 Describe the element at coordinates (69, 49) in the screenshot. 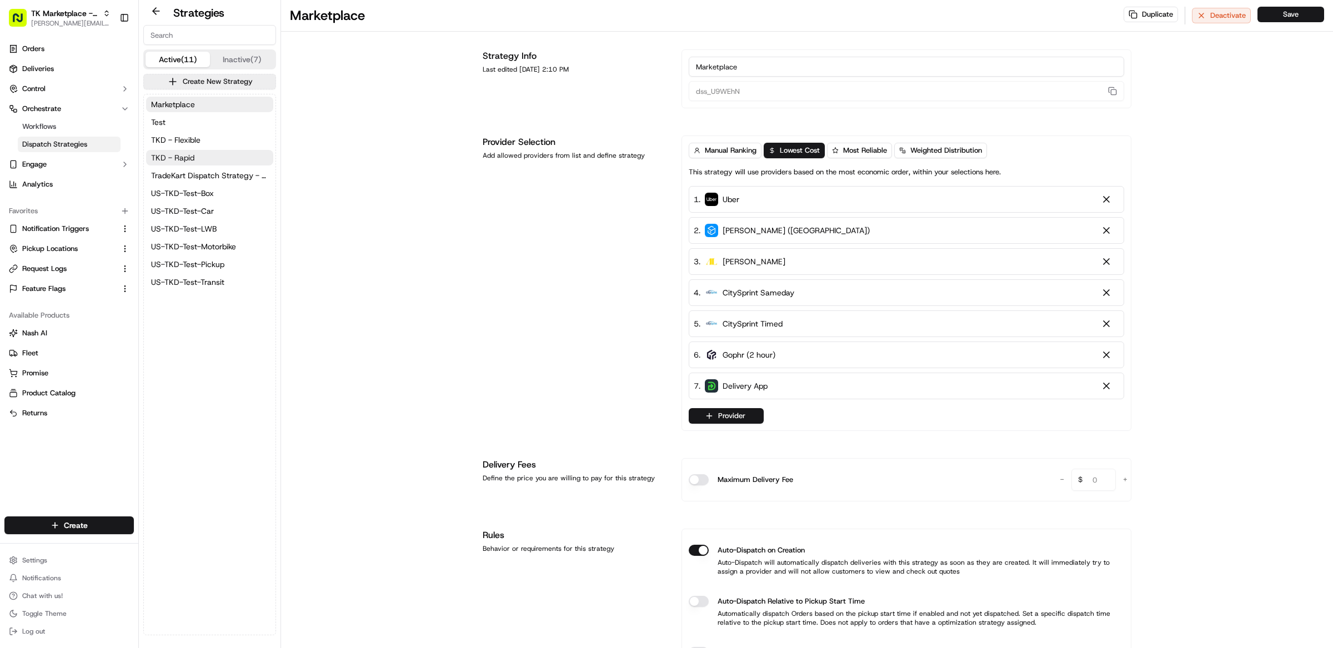

I see `a: Orders` at that location.